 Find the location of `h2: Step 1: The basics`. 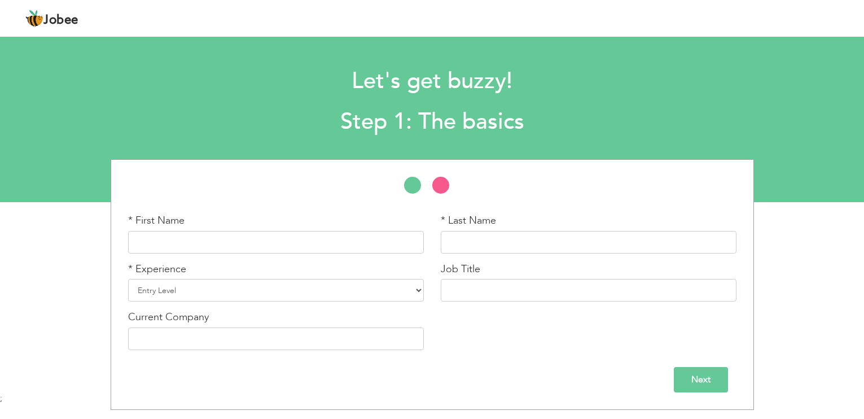

h2: Step 1: The basics is located at coordinates (432, 122).